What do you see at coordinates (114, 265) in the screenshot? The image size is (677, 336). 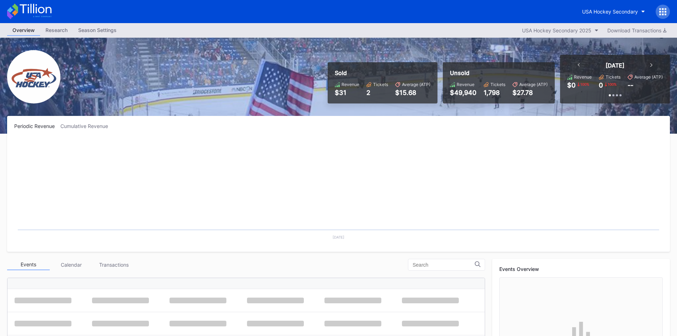 I see `div: Transactions` at bounding box center [114, 265].